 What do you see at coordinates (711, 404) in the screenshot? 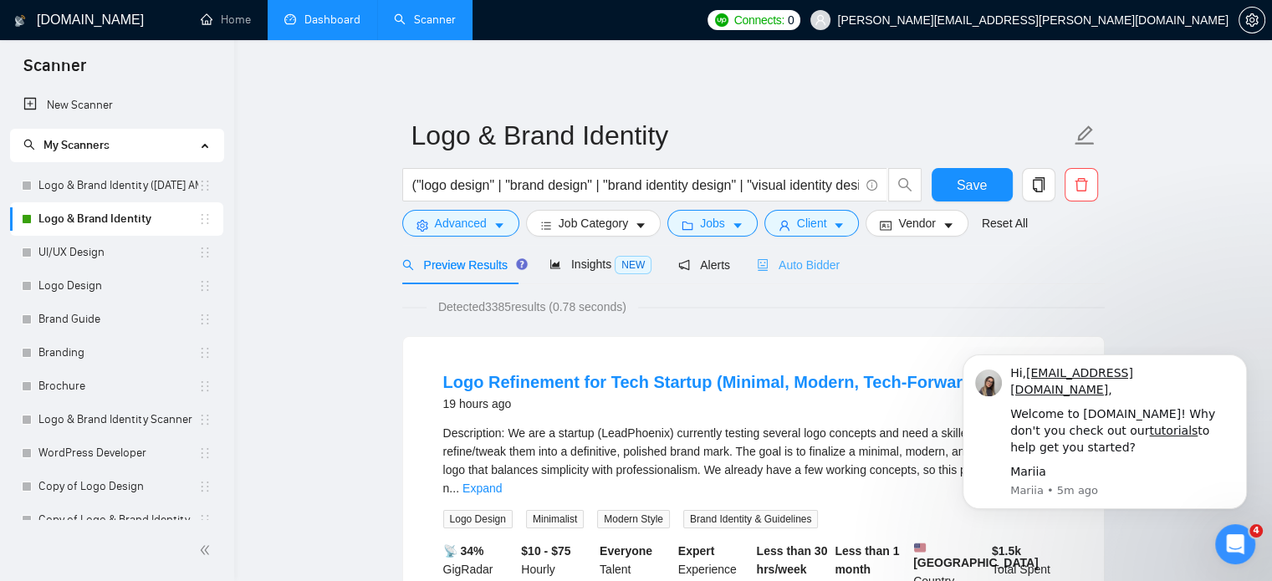
I see `div: 19 hours ago` at bounding box center [711, 404].